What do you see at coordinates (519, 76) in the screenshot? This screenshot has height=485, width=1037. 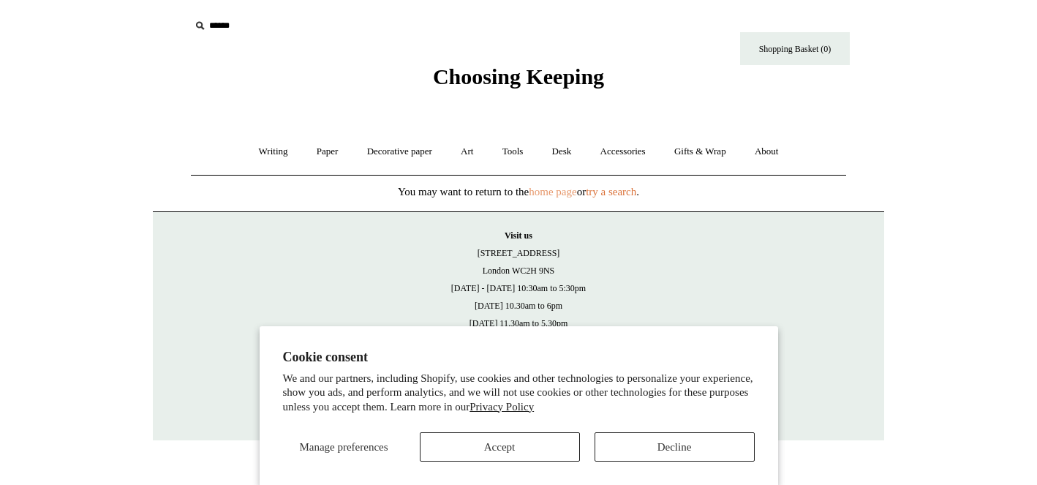 I see `span: Choosing Keeping` at bounding box center [519, 76].